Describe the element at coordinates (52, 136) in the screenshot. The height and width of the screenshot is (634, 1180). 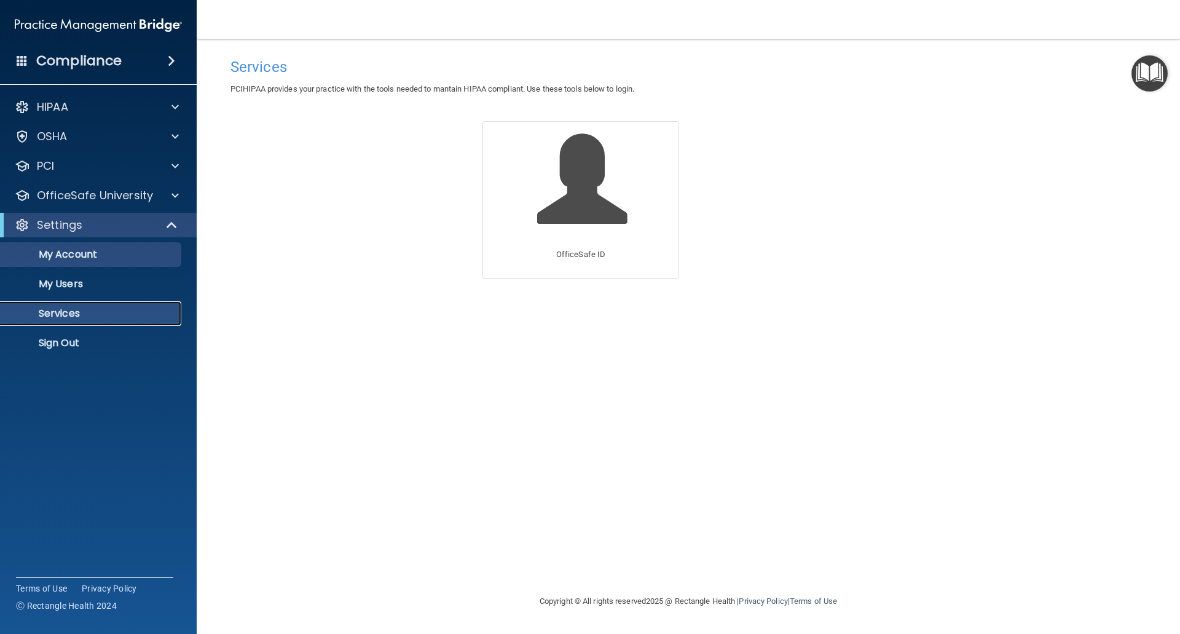
I see `p: OSHA` at that location.